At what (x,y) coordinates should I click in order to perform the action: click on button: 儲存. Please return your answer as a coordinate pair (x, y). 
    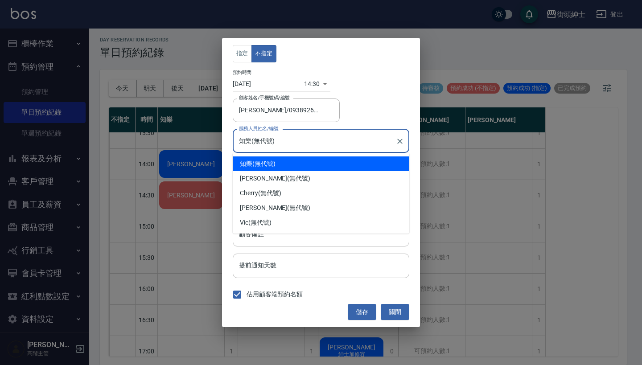
    Looking at the image, I should click on (362, 312).